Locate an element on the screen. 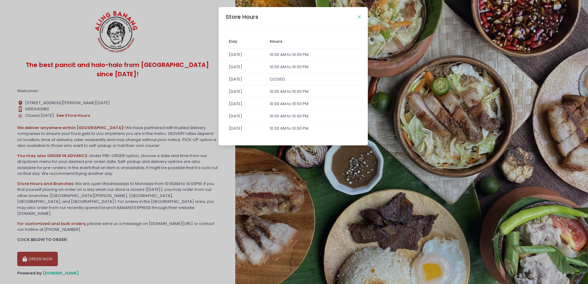 This screenshot has height=284, width=588. td: CLOSED is located at coordinates (314, 79).